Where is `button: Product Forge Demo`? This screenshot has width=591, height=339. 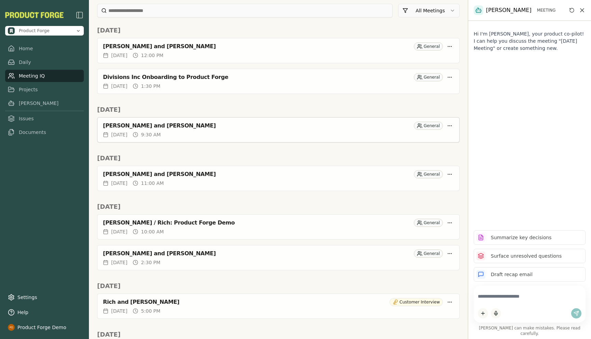 button: Product Forge Demo is located at coordinates (44, 328).